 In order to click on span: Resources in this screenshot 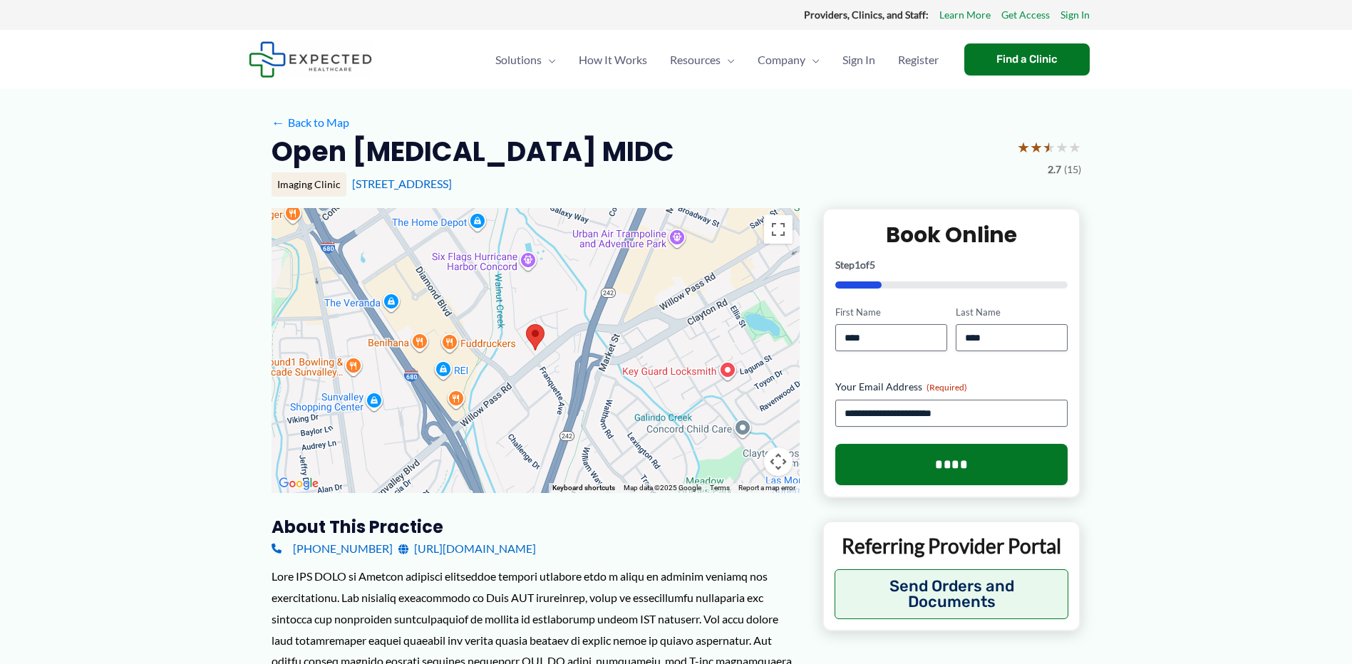, I will do `click(695, 60)`.